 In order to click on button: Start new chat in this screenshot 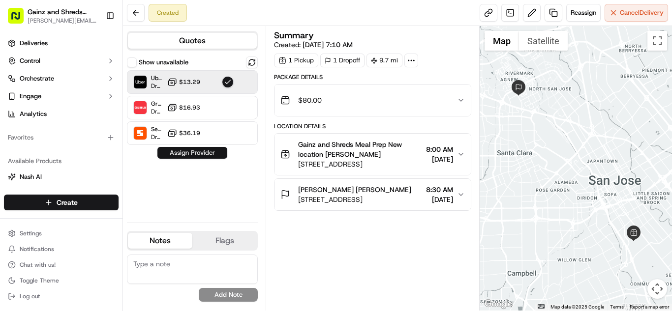, I will do `click(173, 103)`.